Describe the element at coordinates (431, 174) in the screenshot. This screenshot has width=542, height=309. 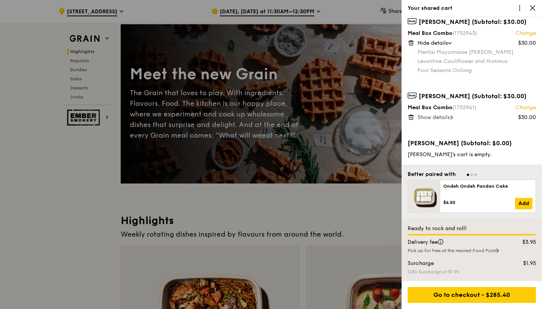
I see `div: Better paired with` at that location.